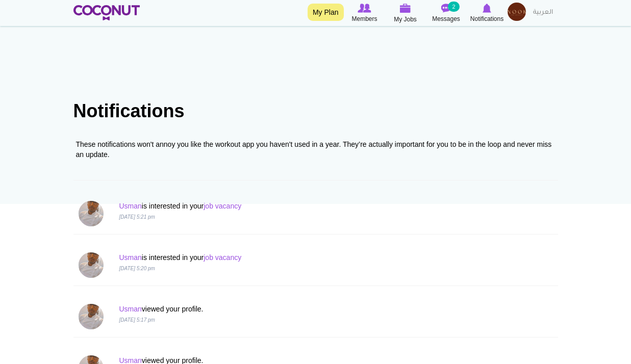 The width and height of the screenshot is (631, 364). Describe the element at coordinates (364, 8) in the screenshot. I see `img: Browse Members` at that location.